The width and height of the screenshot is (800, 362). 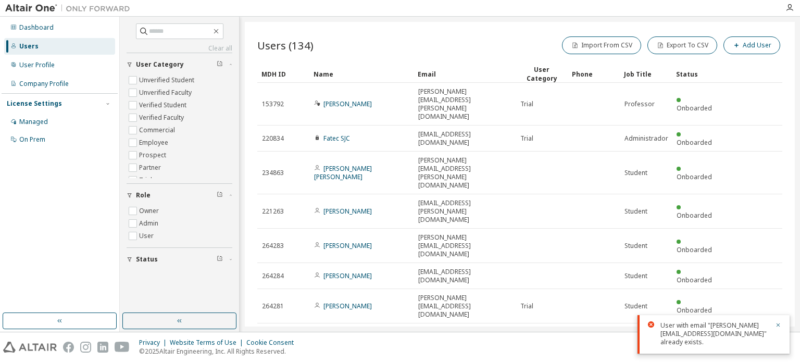 What do you see at coordinates (158, 130) in the screenshot?
I see `label: Commercial` at bounding box center [158, 130].